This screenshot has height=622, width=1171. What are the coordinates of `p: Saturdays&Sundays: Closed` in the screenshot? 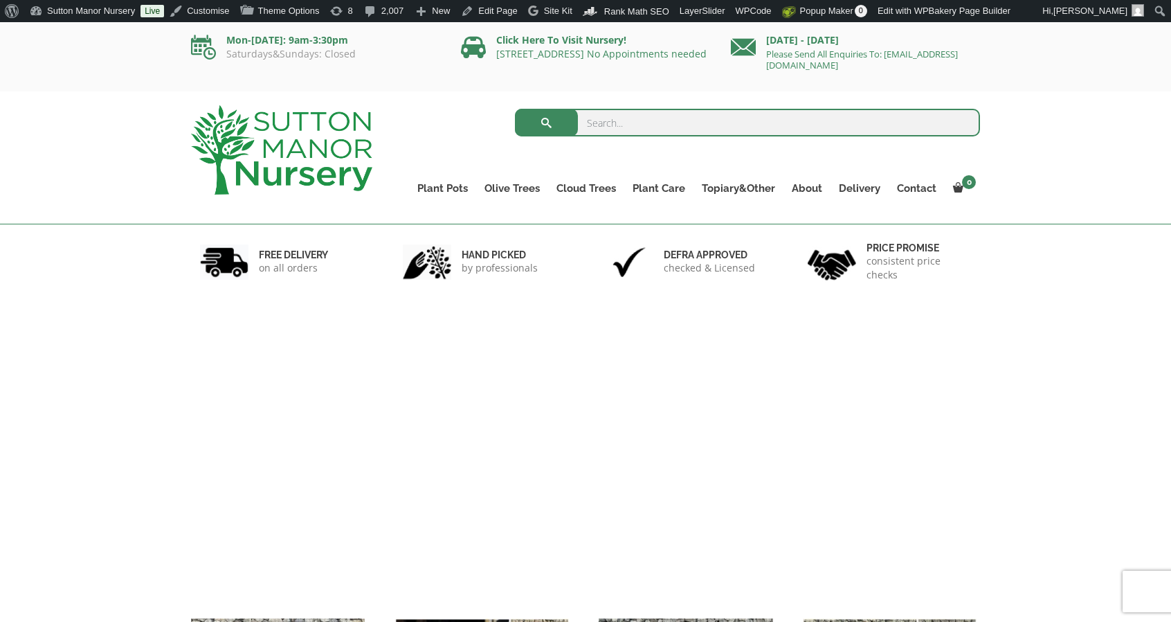 It's located at (316, 54).